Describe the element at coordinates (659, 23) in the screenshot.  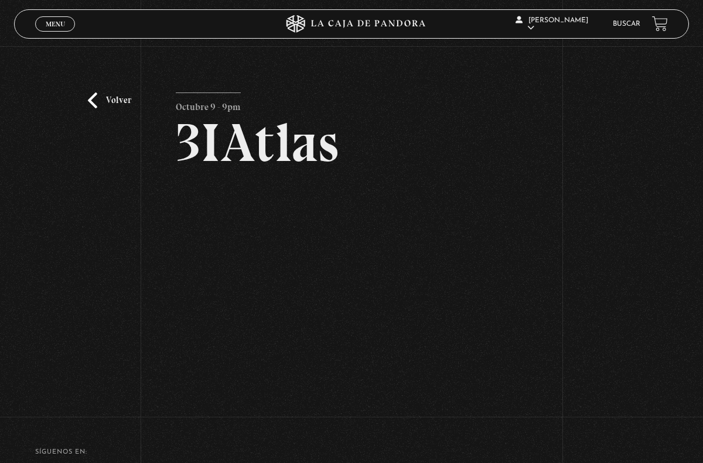
I see `a: View your shopping cart` at that location.